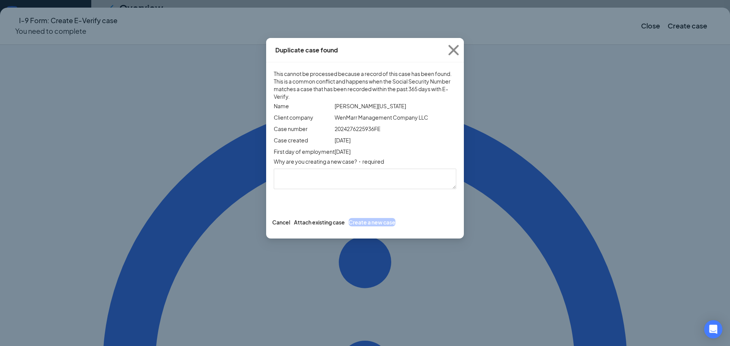 The width and height of the screenshot is (730, 346). What do you see at coordinates (304, 152) in the screenshot?
I see `span: First day of employment` at bounding box center [304, 152].